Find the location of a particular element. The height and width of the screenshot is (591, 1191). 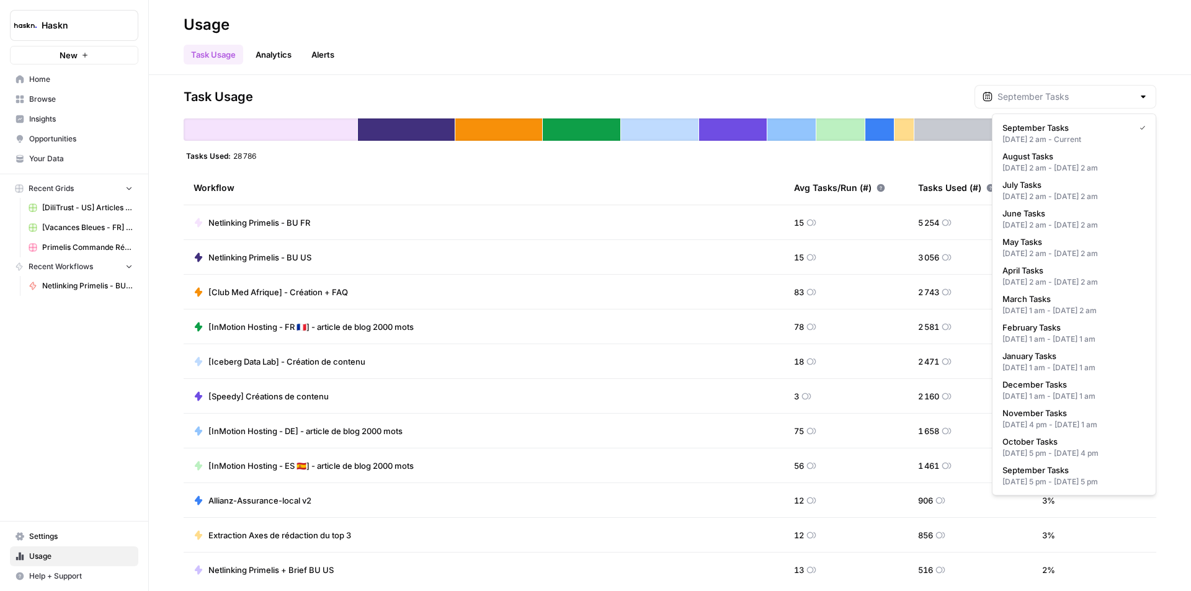

span: Netlinking Primelis + Brief BU US is located at coordinates (271, 570).